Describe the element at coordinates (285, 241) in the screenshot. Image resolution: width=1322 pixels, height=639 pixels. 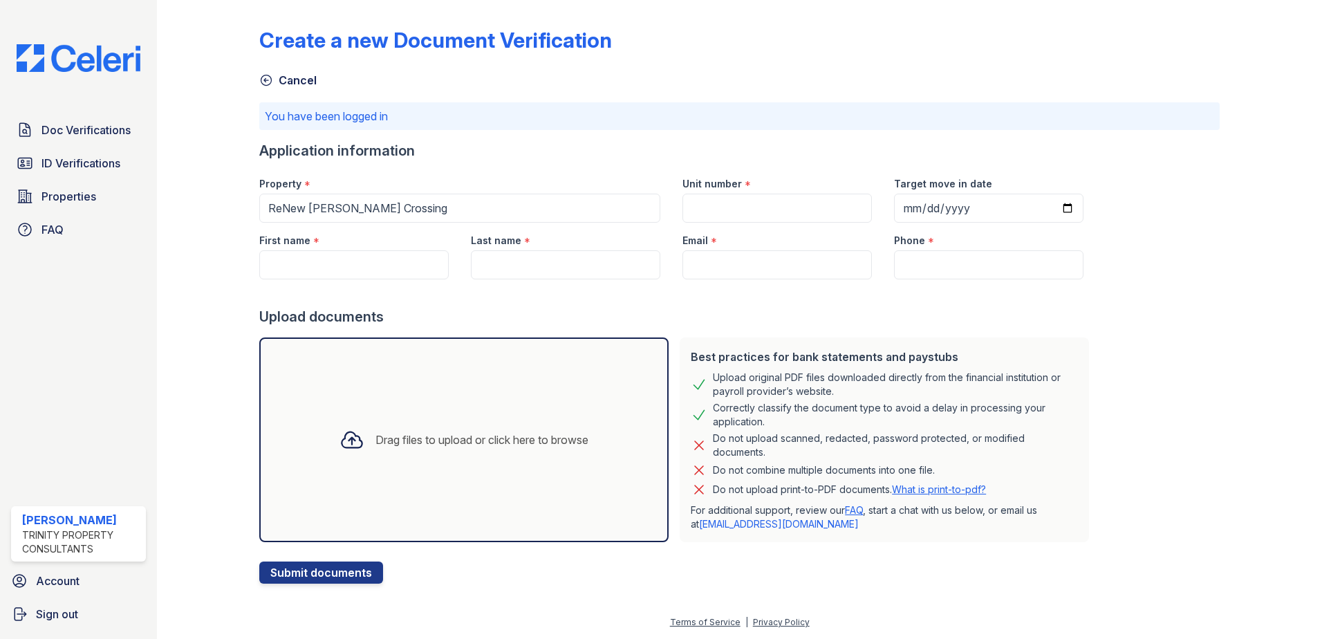
I see `label: First name` at that location.